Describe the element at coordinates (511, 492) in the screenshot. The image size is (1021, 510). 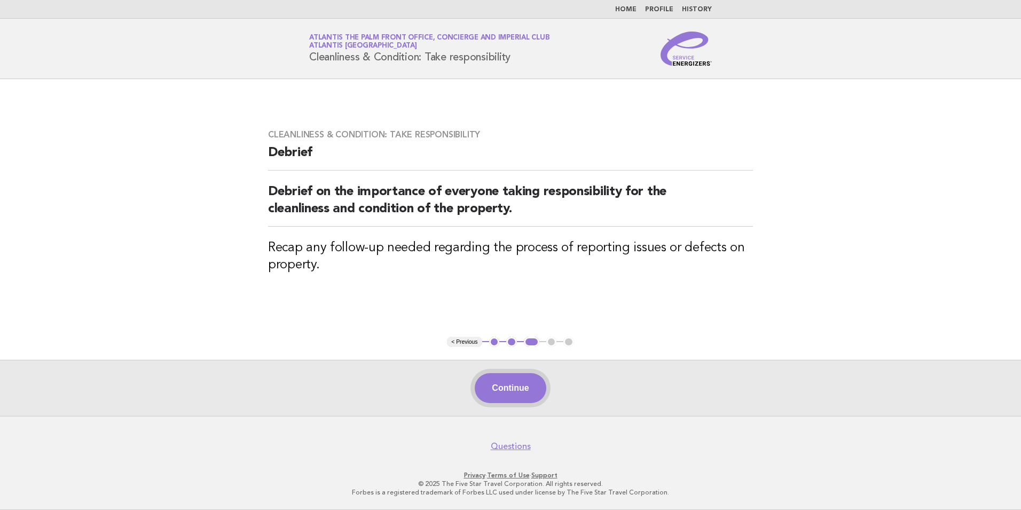
I see `p: Forbes is a registered trademark of Forbes LLC used under license by The Five Star Travel Corpora...` at that location.